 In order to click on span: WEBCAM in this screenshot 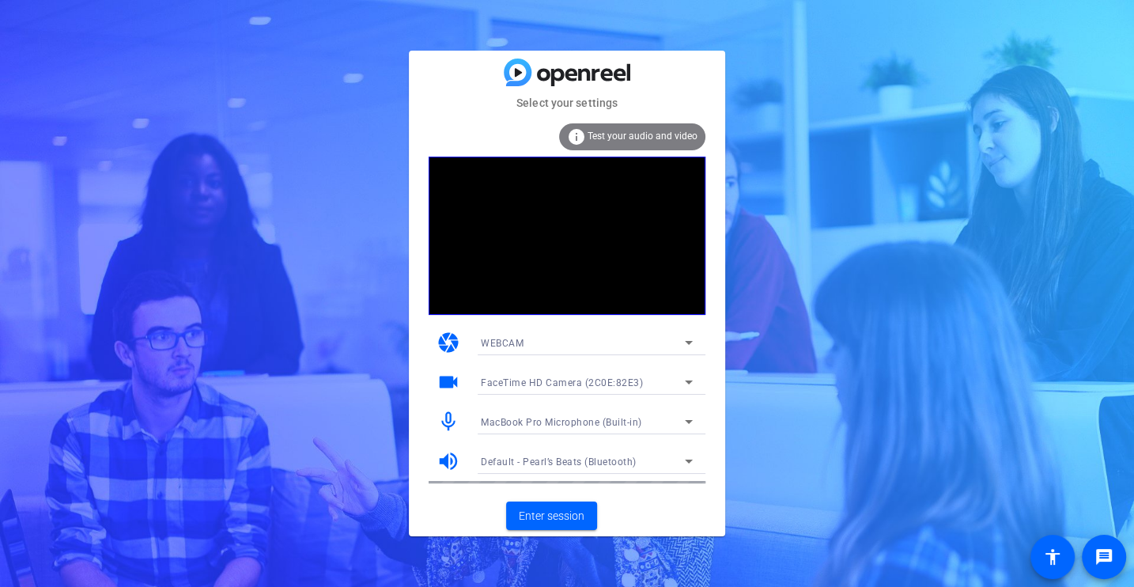, I will do `click(502, 343)`.